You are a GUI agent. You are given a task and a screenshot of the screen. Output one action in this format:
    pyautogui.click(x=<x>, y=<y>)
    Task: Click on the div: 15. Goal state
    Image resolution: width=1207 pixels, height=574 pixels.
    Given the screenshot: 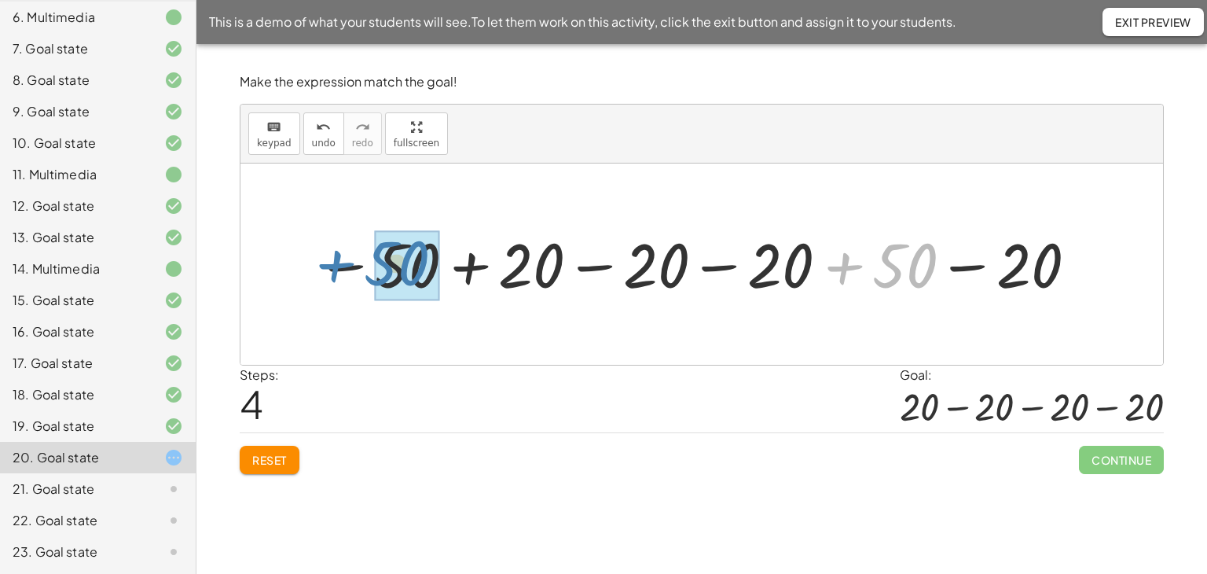 What is the action you would take?
    pyautogui.click(x=75, y=300)
    